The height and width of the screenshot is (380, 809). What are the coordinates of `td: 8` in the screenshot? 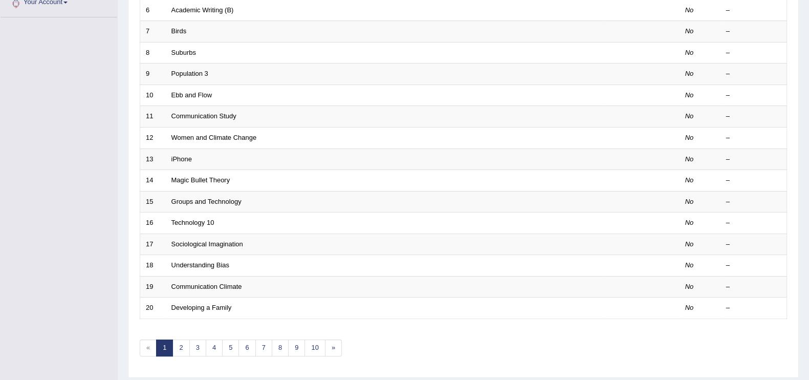 It's located at (153, 53).